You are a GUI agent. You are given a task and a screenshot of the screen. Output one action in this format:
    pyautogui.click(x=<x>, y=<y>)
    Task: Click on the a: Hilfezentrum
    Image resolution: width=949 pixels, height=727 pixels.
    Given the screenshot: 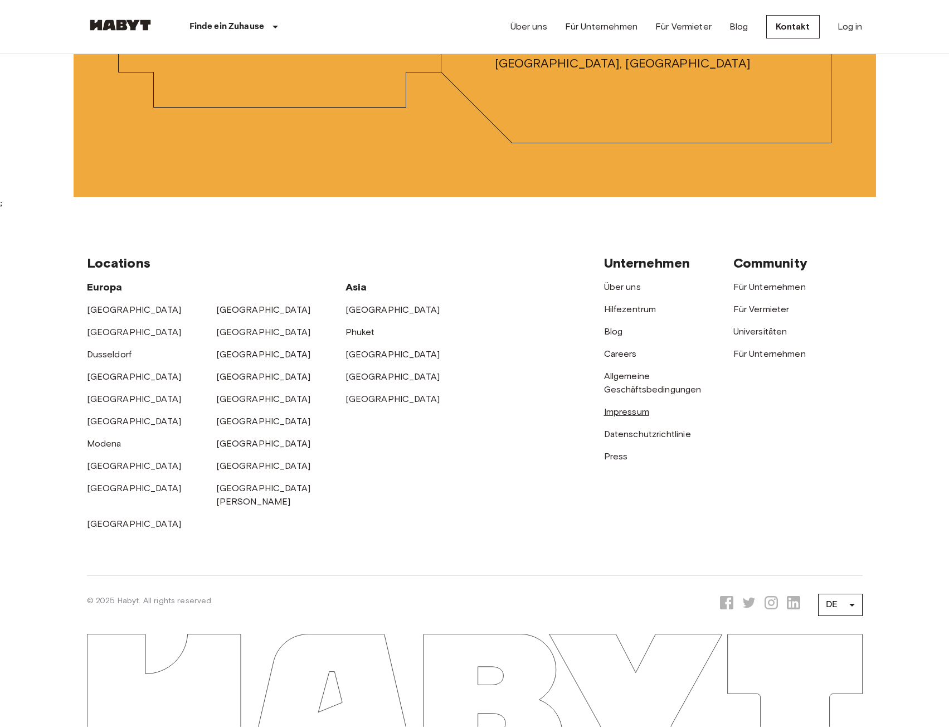 What is the action you would take?
    pyautogui.click(x=630, y=309)
    